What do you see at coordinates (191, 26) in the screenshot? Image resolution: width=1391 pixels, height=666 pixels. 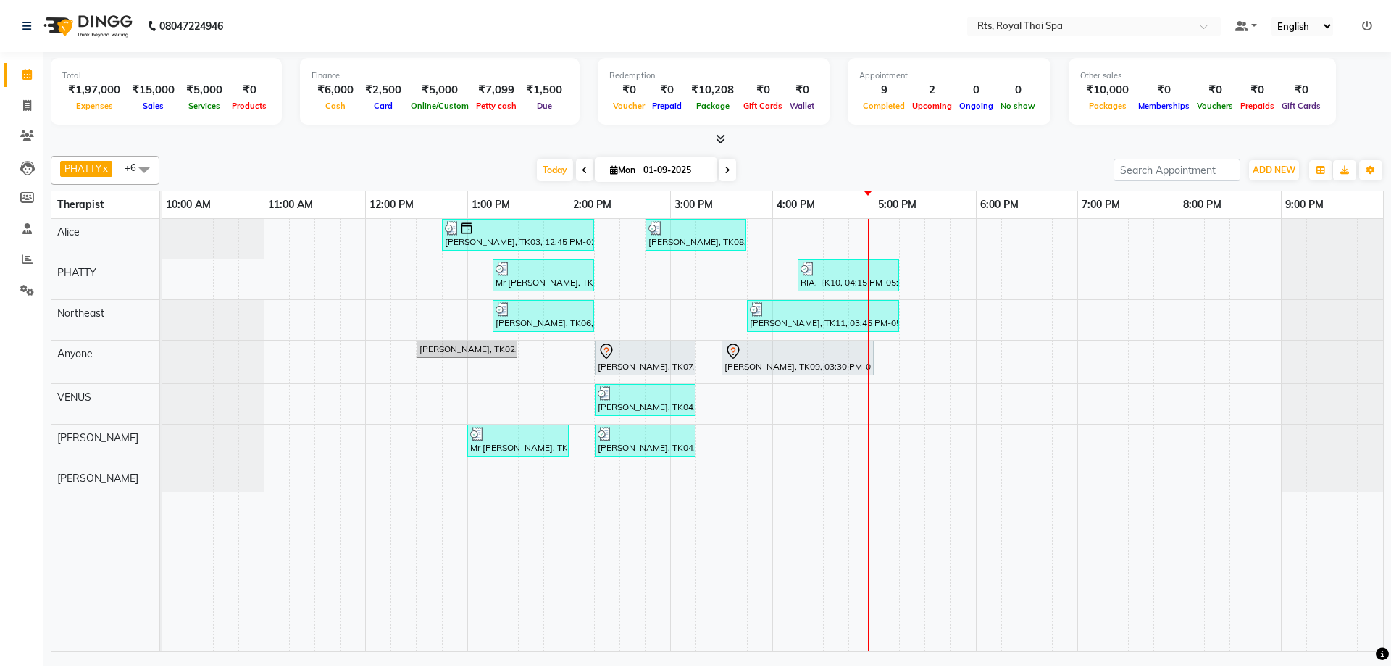 I see `b: 08047224946` at bounding box center [191, 26].